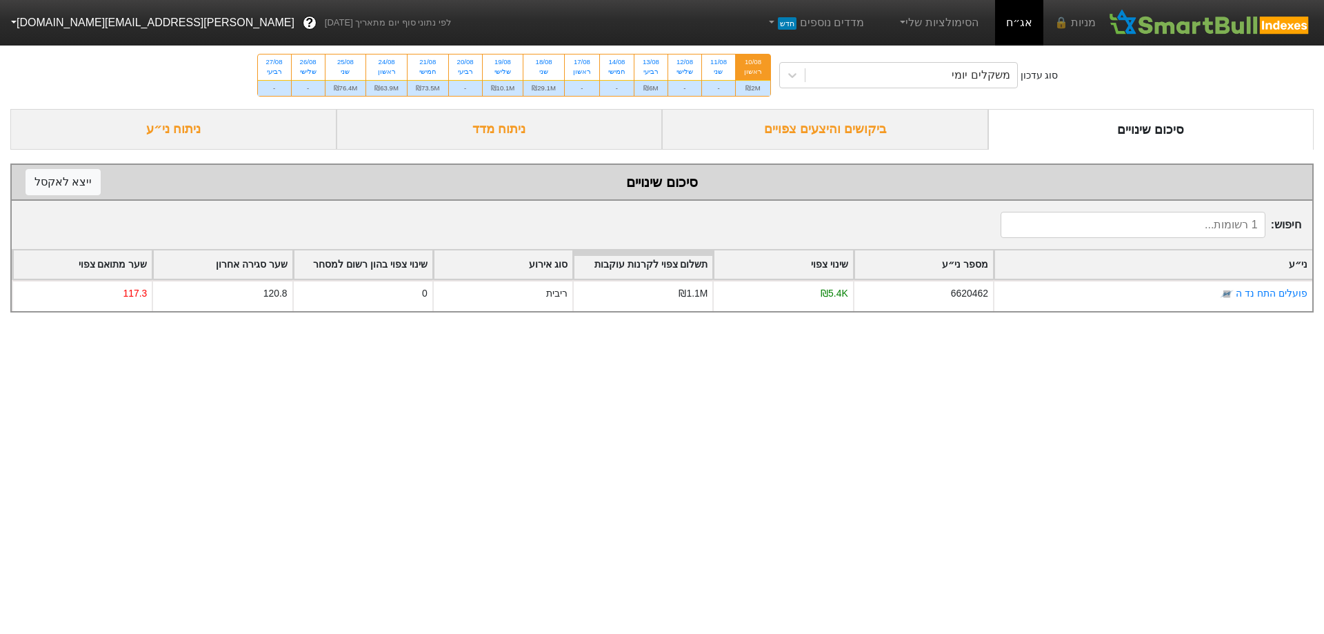  Describe the element at coordinates (753, 88) in the screenshot. I see `div: ₪2M` at that location.